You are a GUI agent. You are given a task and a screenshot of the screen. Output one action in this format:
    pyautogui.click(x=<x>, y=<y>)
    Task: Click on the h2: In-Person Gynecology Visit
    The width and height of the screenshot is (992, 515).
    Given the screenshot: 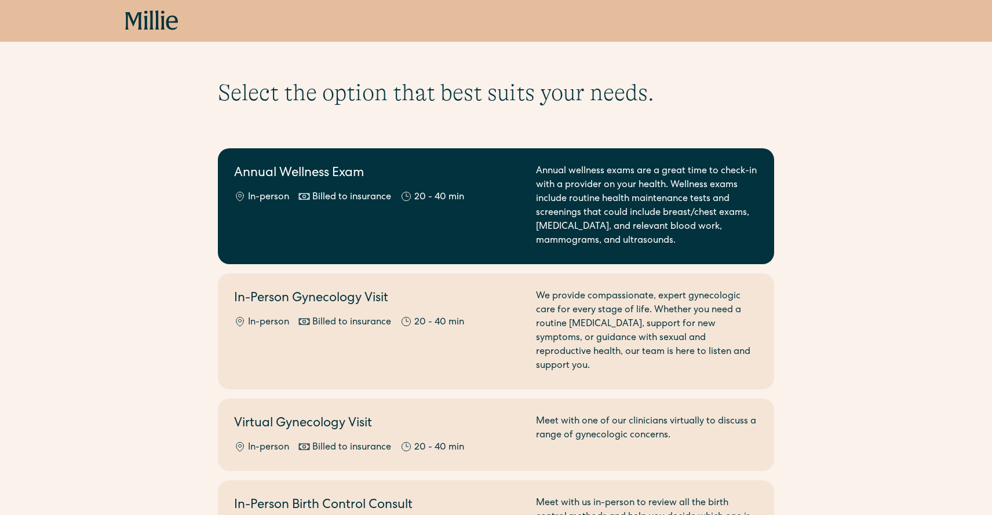 What is the action you would take?
    pyautogui.click(x=378, y=299)
    